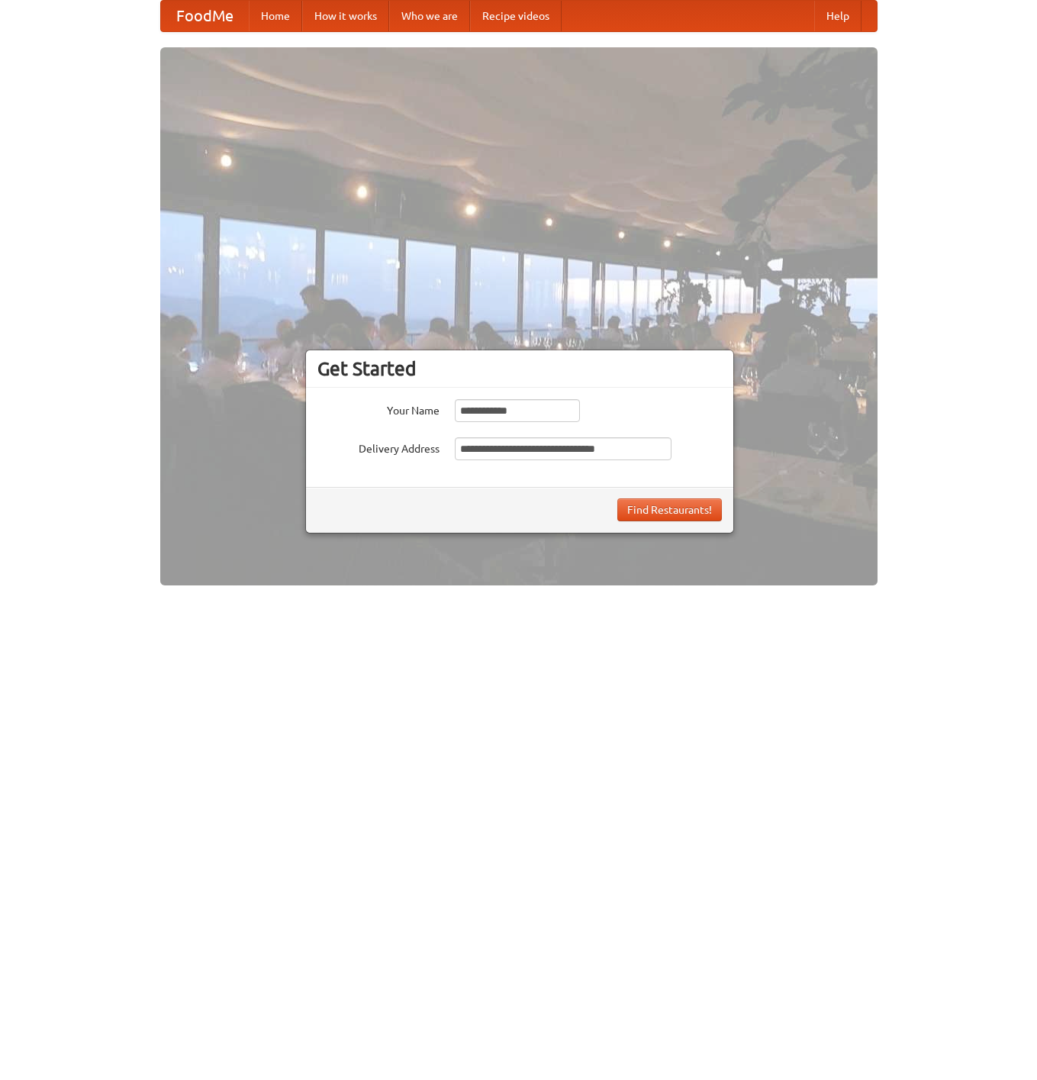 Image resolution: width=1037 pixels, height=1080 pixels. I want to click on label: Your Name, so click(378, 408).